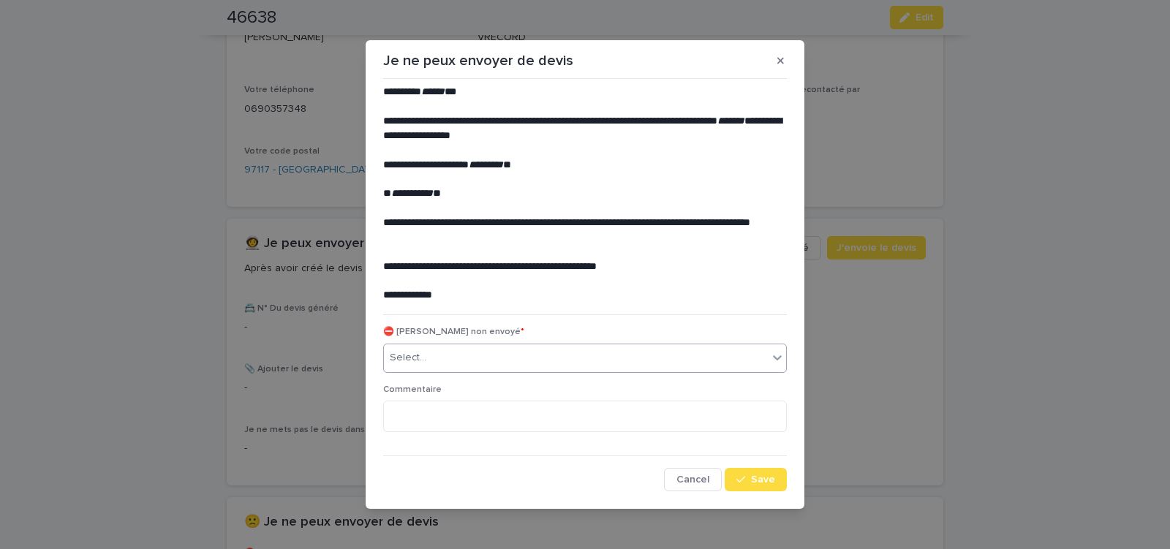  I want to click on span: Cancel, so click(693, 480).